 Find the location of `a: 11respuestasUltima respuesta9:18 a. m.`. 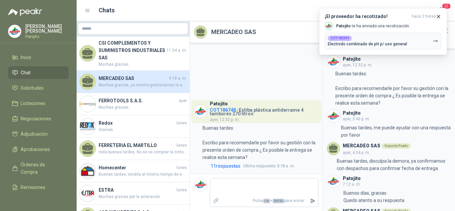

a: 11respuestasUltima respuesta9:18 a. m. is located at coordinates (264, 166).